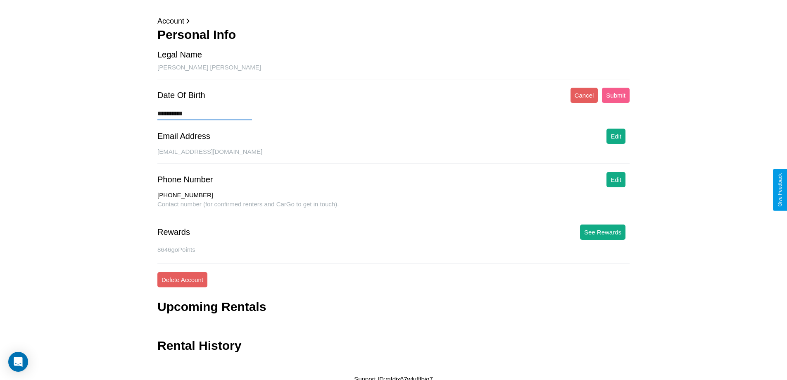  Describe the element at coordinates (185, 179) in the screenshot. I see `div: Phone Number` at that location.